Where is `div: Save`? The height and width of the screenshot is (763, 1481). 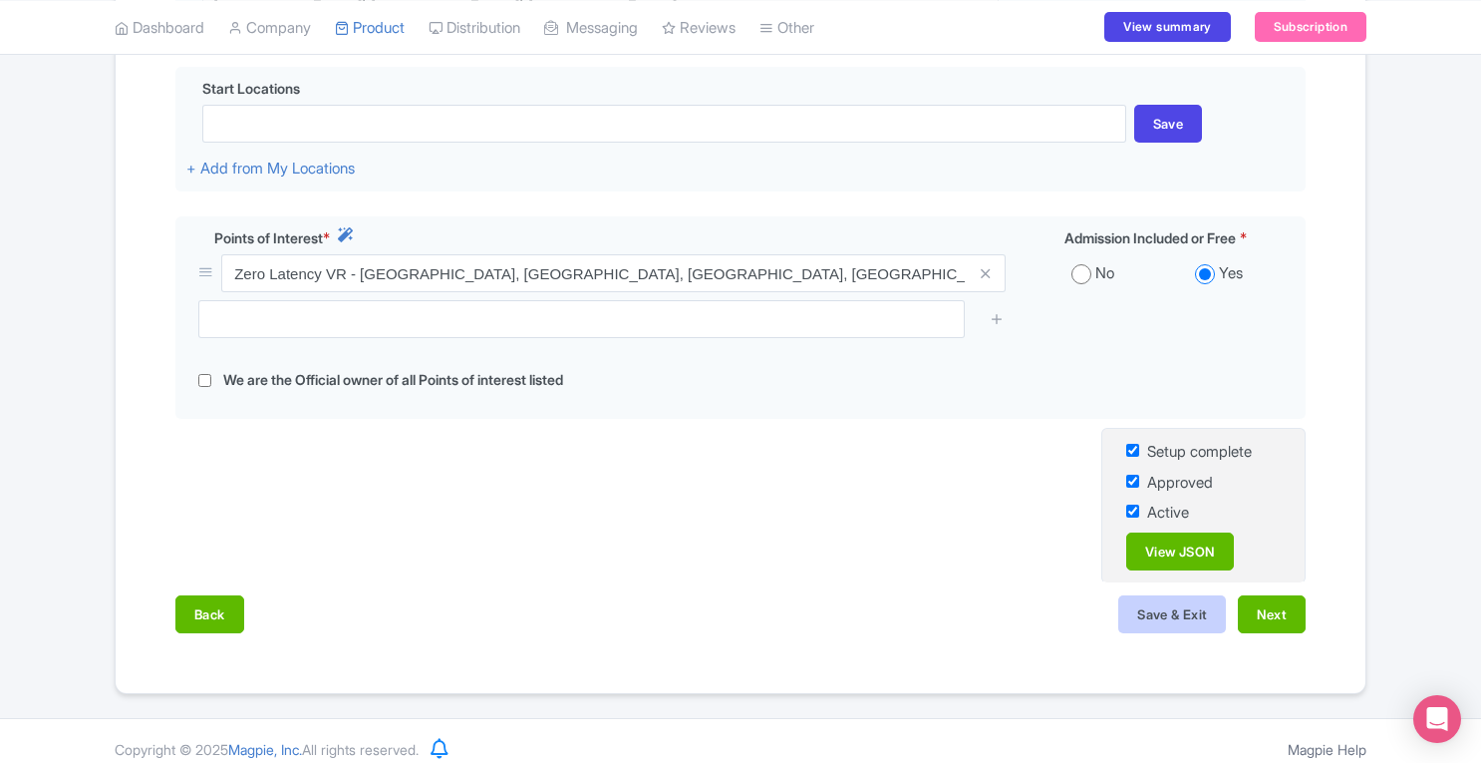
div: Save is located at coordinates (1168, 124).